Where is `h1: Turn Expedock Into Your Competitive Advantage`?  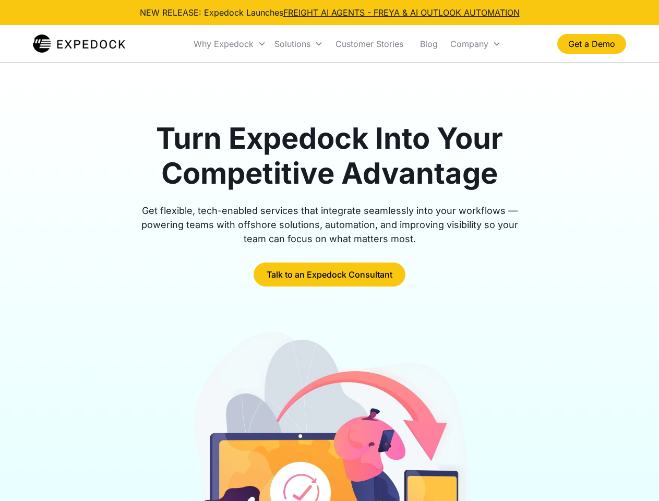
h1: Turn Expedock Into Your Competitive Advantage is located at coordinates (330, 156).